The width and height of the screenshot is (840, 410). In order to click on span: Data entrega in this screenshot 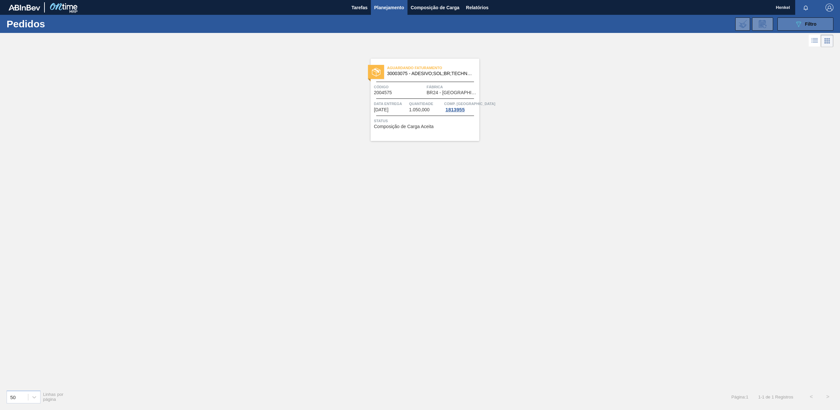, I will do `click(391, 104)`.